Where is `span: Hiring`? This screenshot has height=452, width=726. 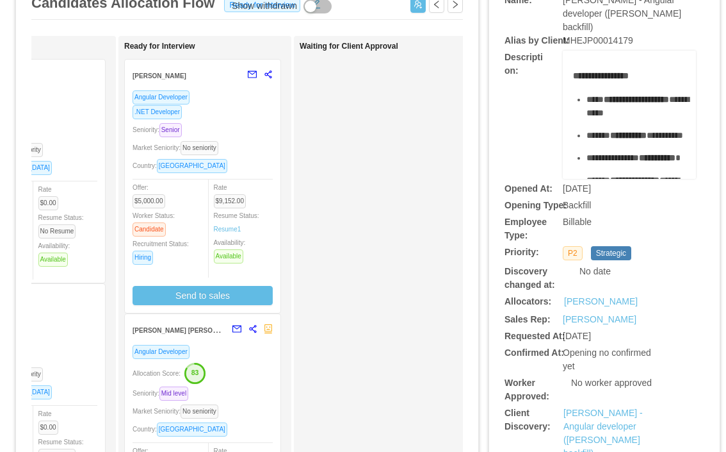
span: Hiring is located at coordinates (143, 258).